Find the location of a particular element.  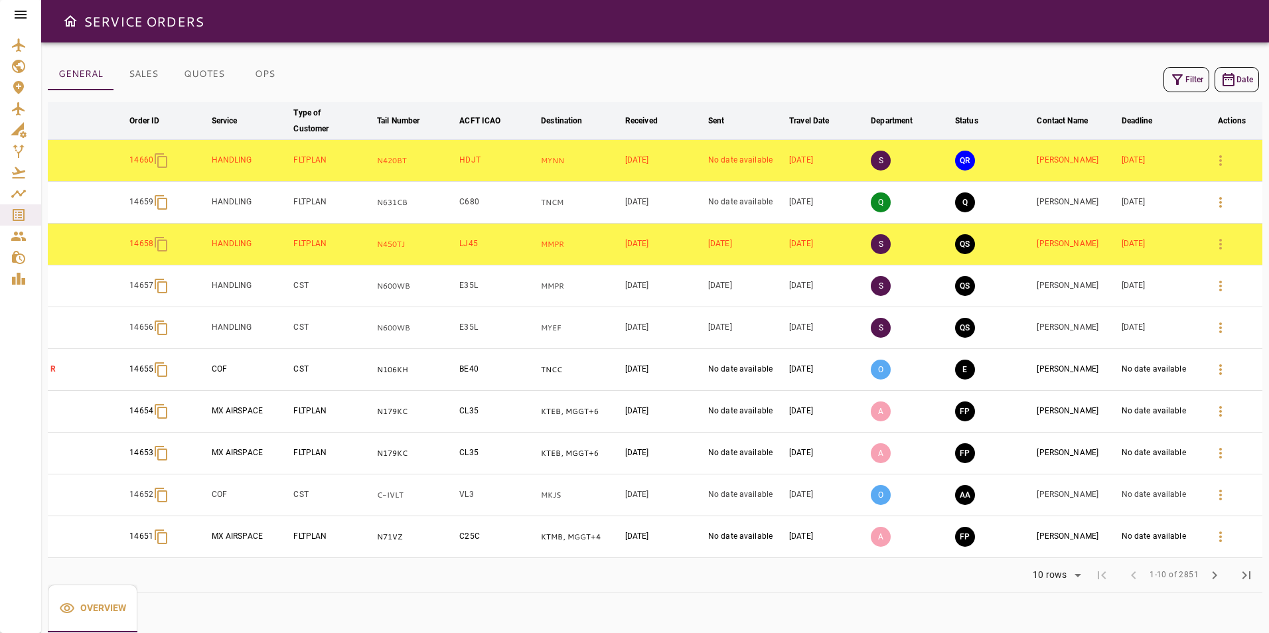

p: MKJS is located at coordinates (580, 495).